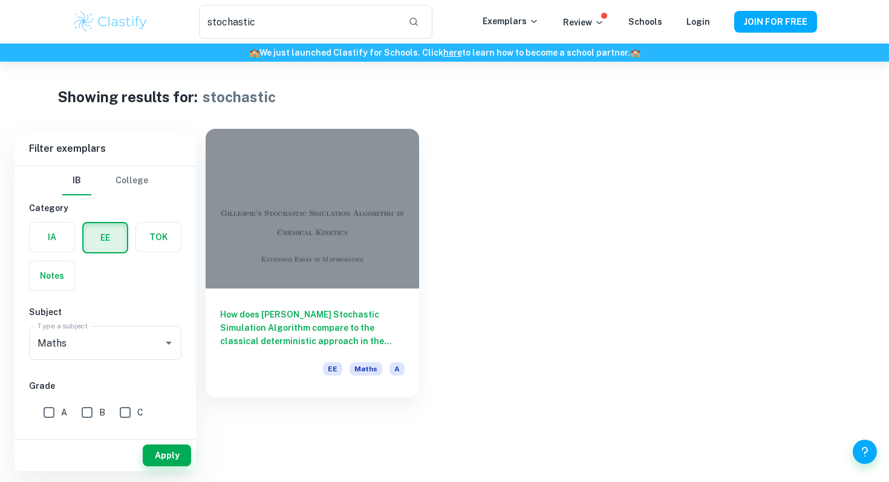 The image size is (889, 482). I want to click on h6: Grade, so click(105, 386).